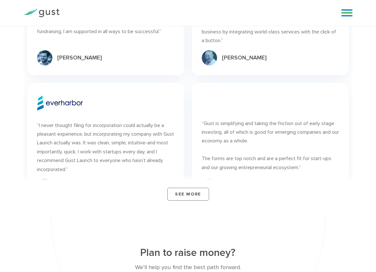 The height and width of the screenshot is (272, 376). I want to click on img: Howard, so click(209, 58).